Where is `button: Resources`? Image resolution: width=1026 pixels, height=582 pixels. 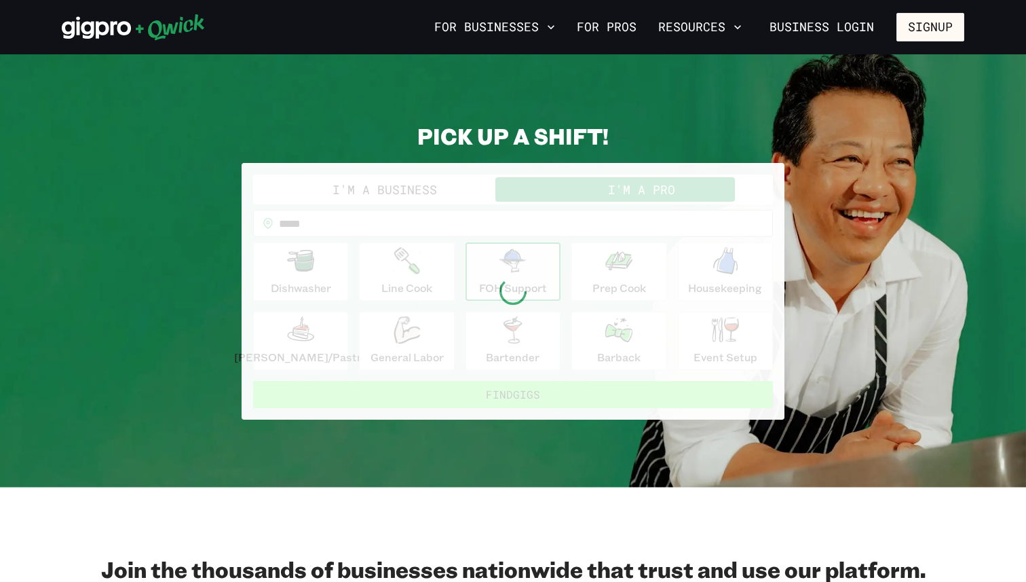
button: Resources is located at coordinates (700, 27).